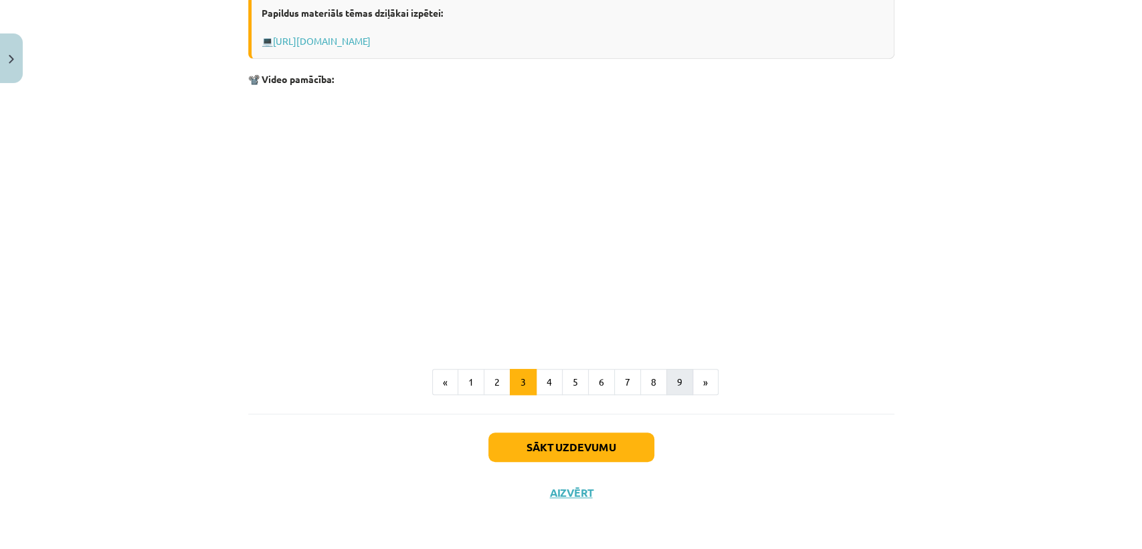 The height and width of the screenshot is (549, 1142). Describe the element at coordinates (680, 382) in the screenshot. I see `button: 9` at that location.